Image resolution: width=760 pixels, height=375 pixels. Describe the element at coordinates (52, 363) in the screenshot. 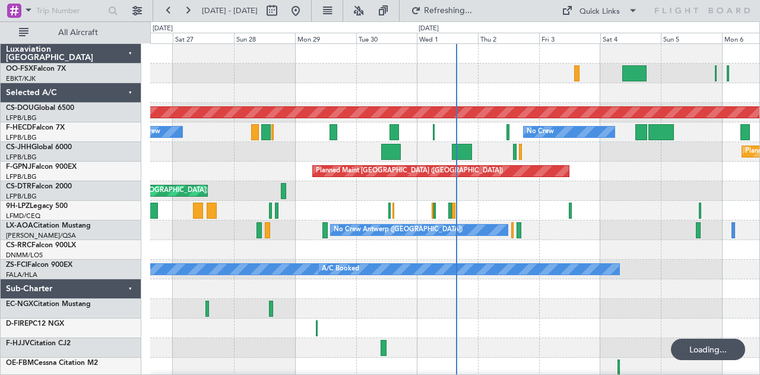

I see `a: OE-FBMCessna Citation M2` at that location.